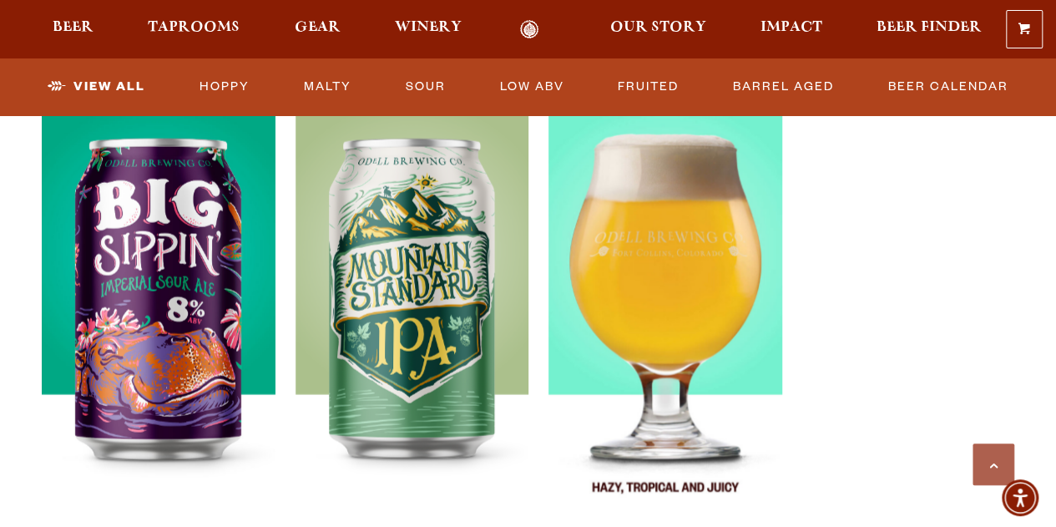  I want to click on a: Sour, so click(426, 87).